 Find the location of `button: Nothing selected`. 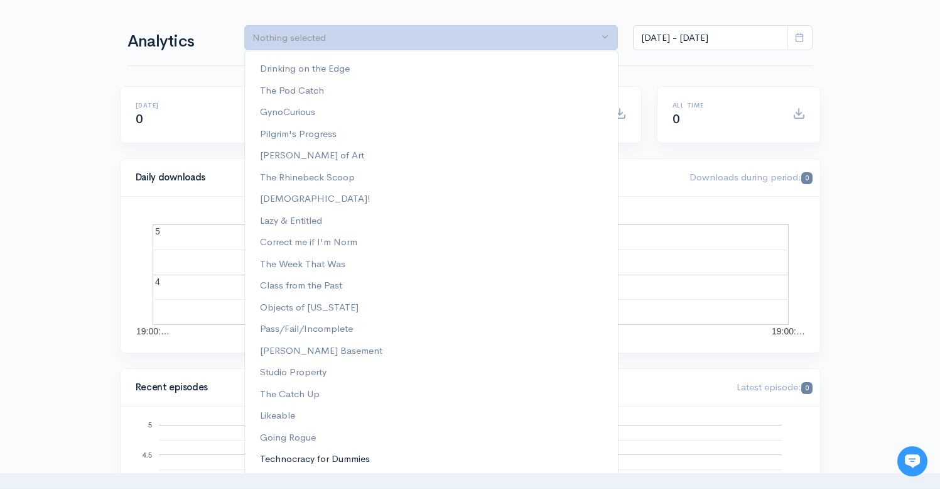

button: Nothing selected is located at coordinates (431, 38).